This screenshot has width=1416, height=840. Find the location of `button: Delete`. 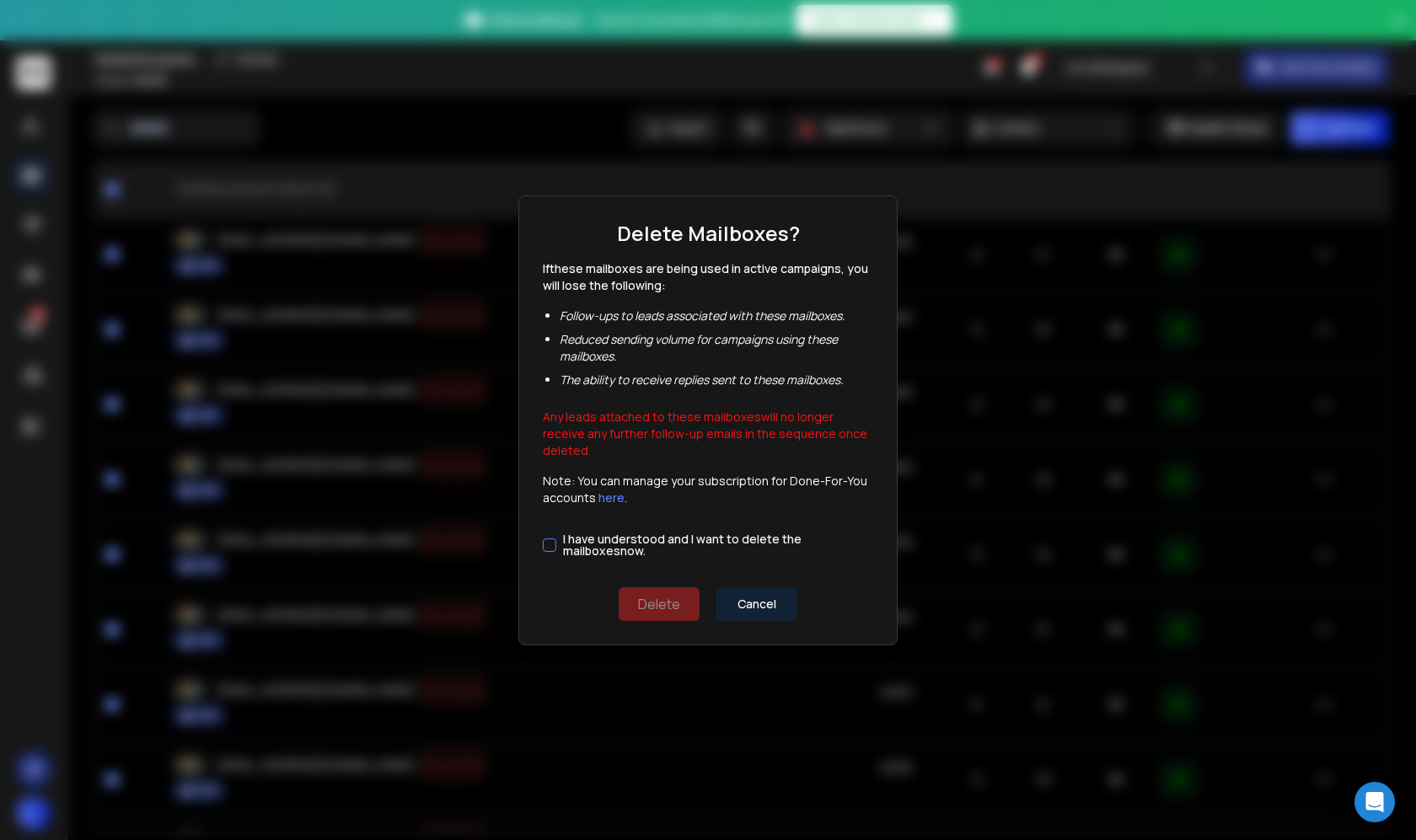

button: Delete is located at coordinates (659, 604).